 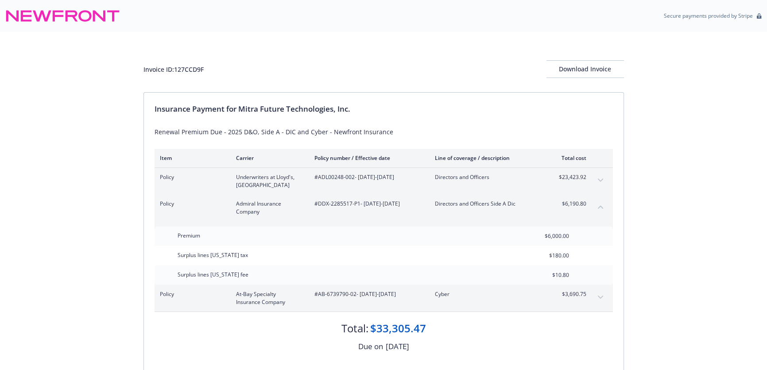 I want to click on div: Total:, so click(x=355, y=328).